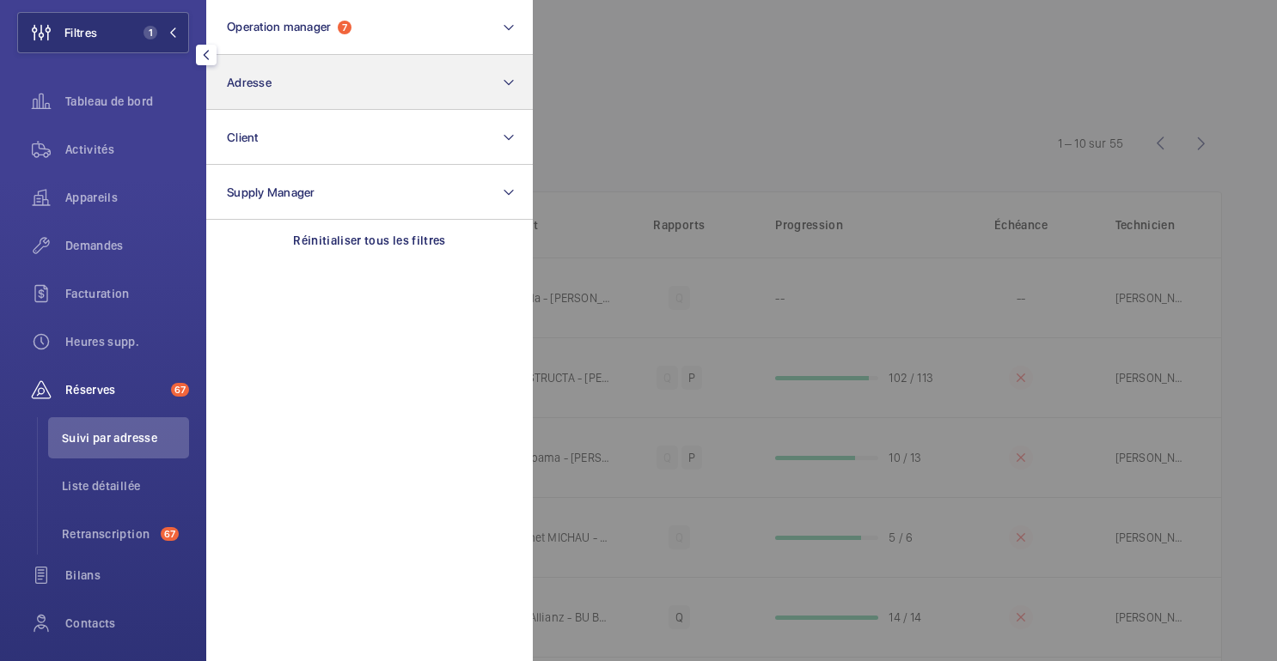 This screenshot has width=1277, height=661. I want to click on button: Filtres1, so click(103, 33).